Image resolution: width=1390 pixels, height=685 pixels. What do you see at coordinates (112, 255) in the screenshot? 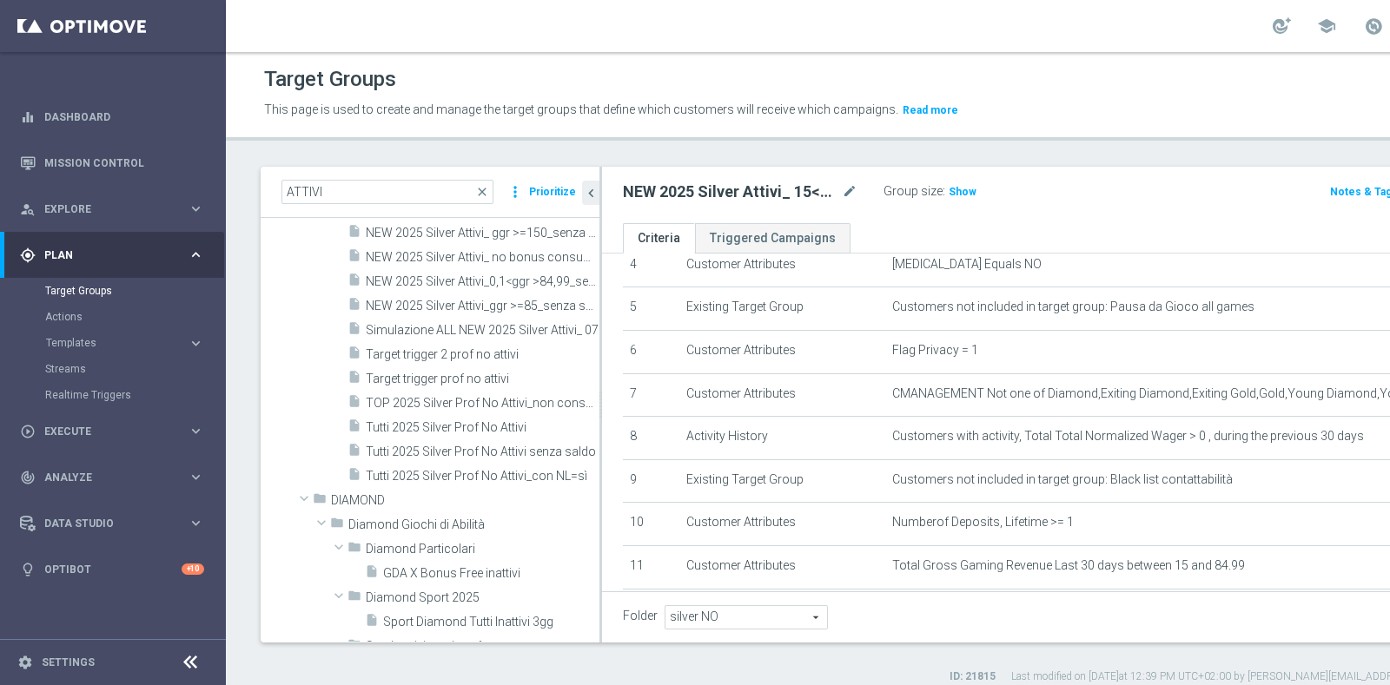
I see `button: gps_fixed Plan keyboard_arrow_right` at bounding box center [112, 255].